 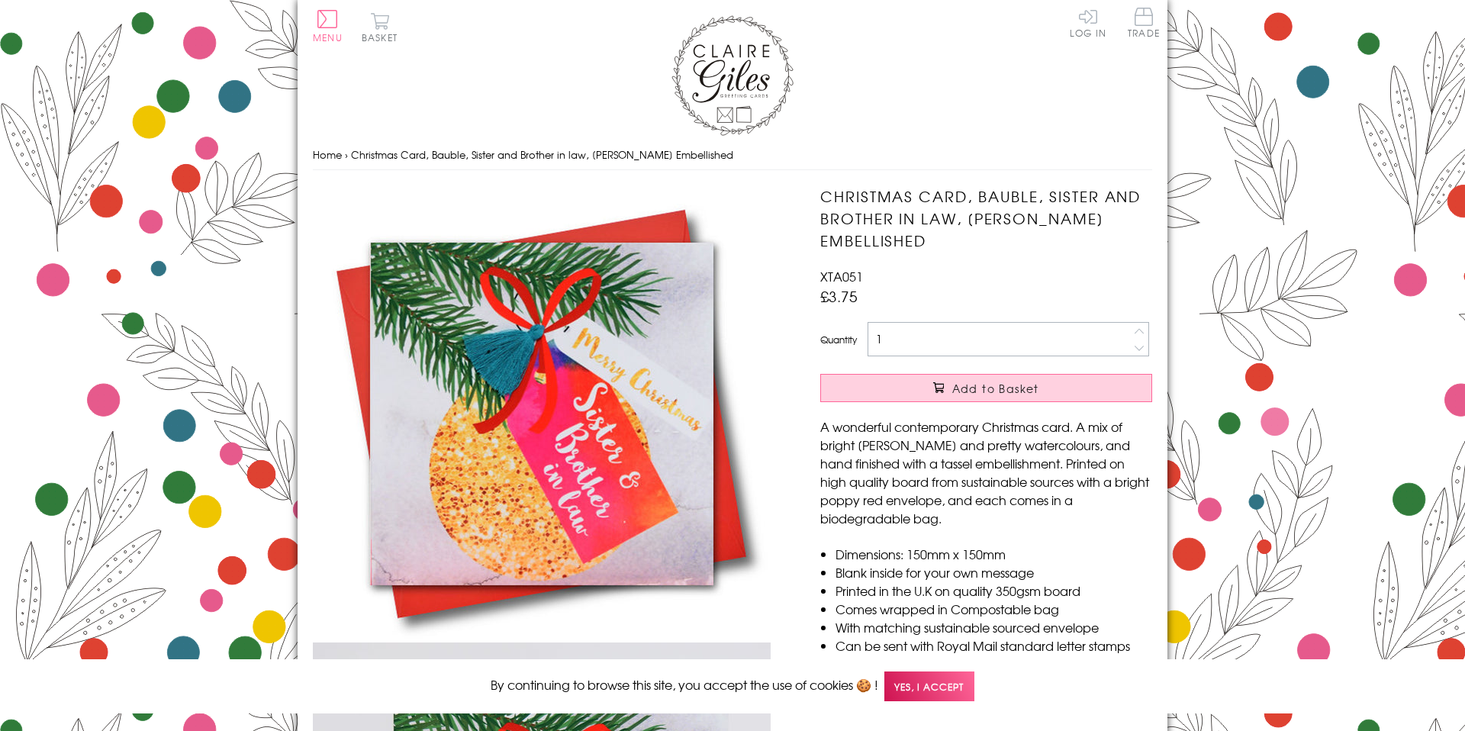 What do you see at coordinates (841, 276) in the screenshot?
I see `span: XTA051` at bounding box center [841, 276].